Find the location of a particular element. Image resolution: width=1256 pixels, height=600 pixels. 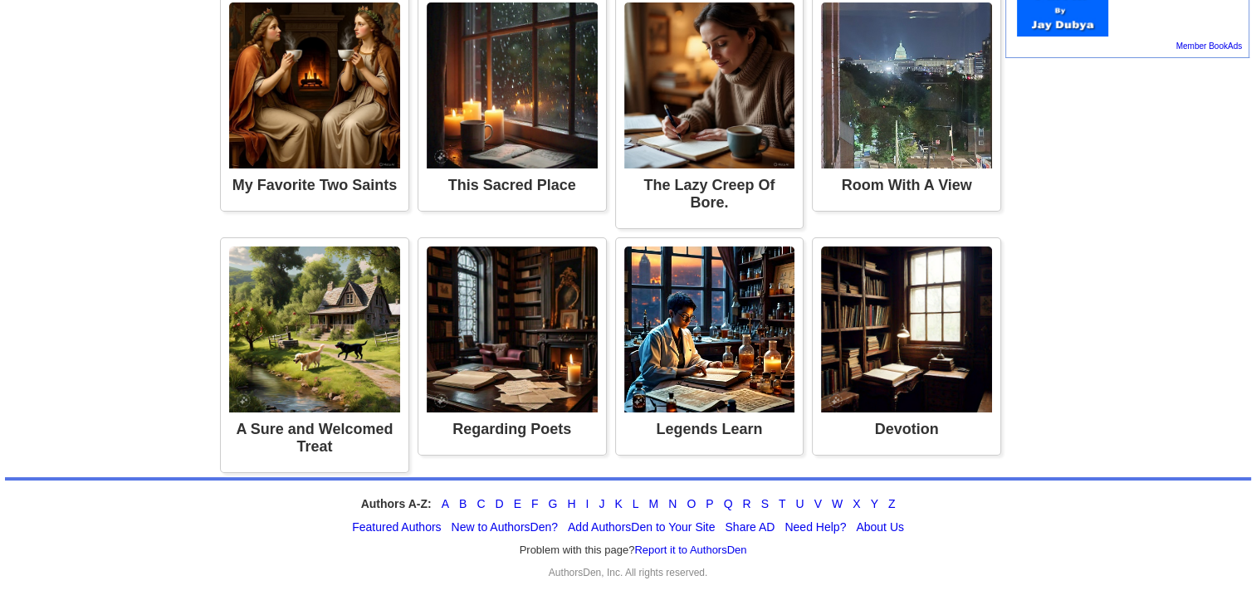

a: A is located at coordinates (445, 504).